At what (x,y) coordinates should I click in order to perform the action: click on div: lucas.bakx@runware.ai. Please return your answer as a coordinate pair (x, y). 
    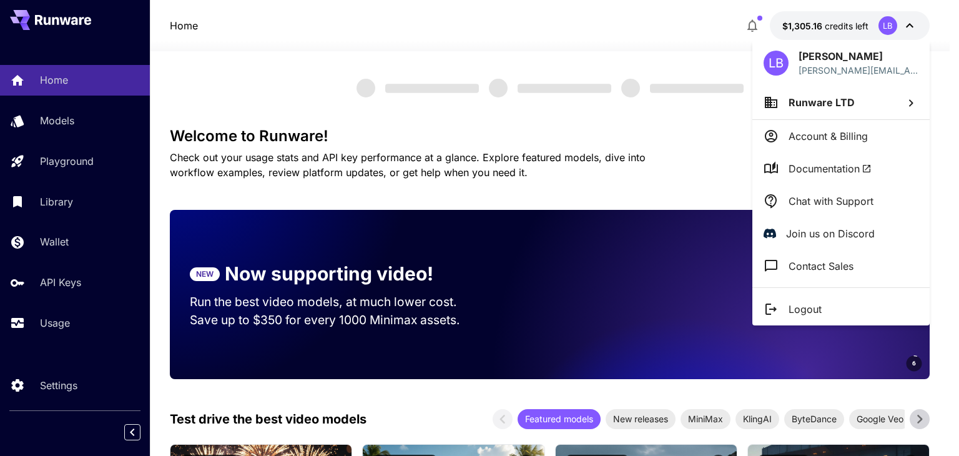
    Looking at the image, I should click on (858, 70).